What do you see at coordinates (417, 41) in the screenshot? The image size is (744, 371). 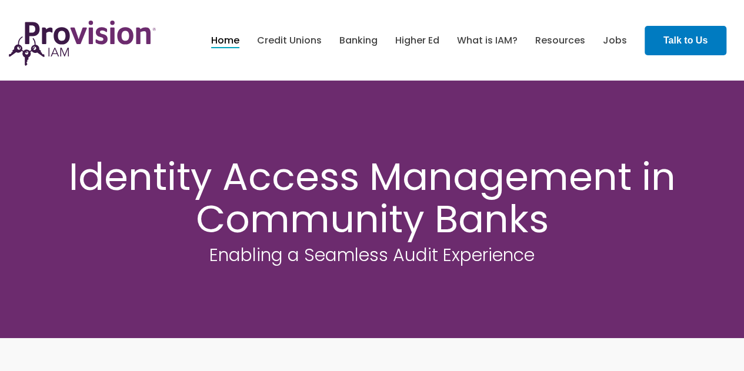 I see `a: Higher Ed` at bounding box center [417, 41].